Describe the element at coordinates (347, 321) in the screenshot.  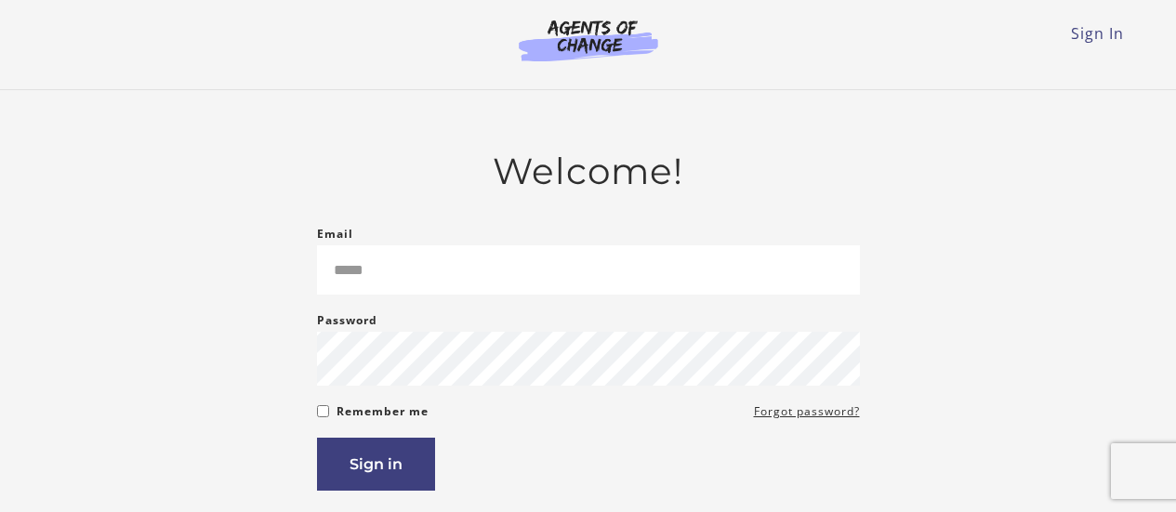
I see `label: Password` at that location.